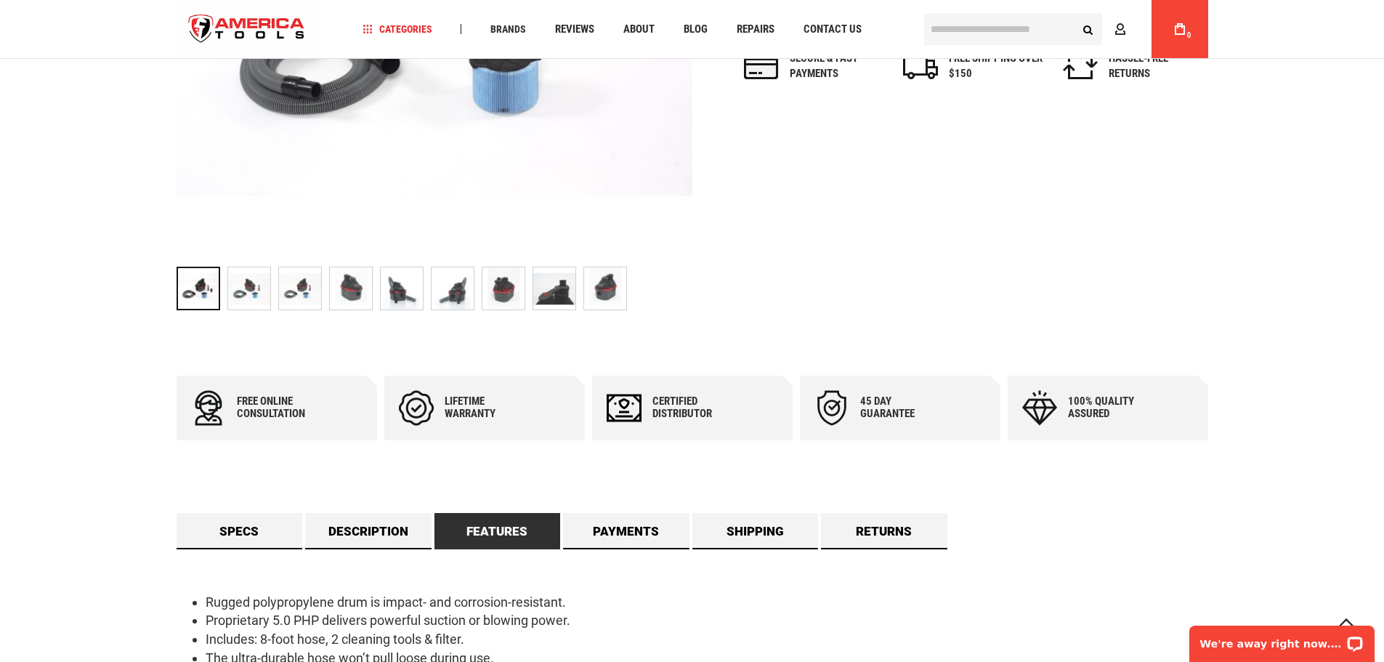 This screenshot has height=662, width=1384. Describe the element at coordinates (695, 29) in the screenshot. I see `span: Blog` at that location.